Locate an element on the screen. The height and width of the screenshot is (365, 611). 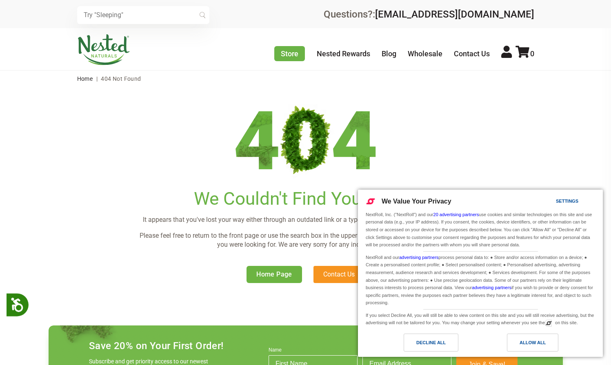
h4: Save 20% on Your First Order! is located at coordinates (156, 346).